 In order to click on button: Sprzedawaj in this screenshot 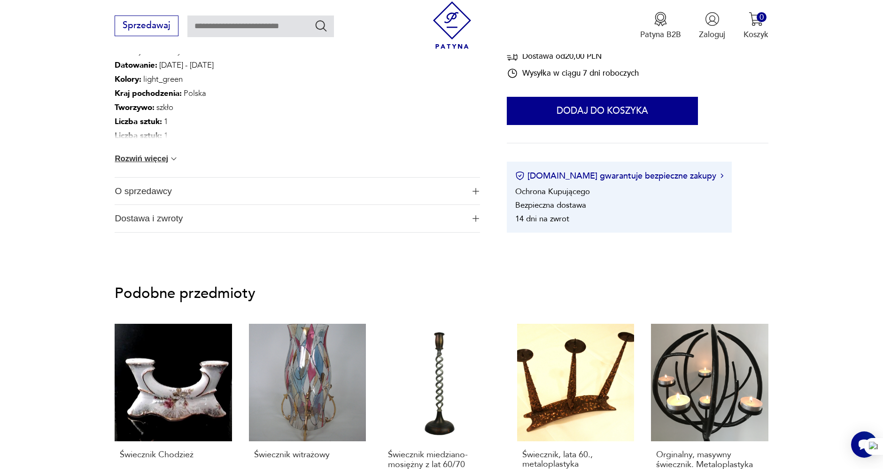, I will do `click(146, 26)`.